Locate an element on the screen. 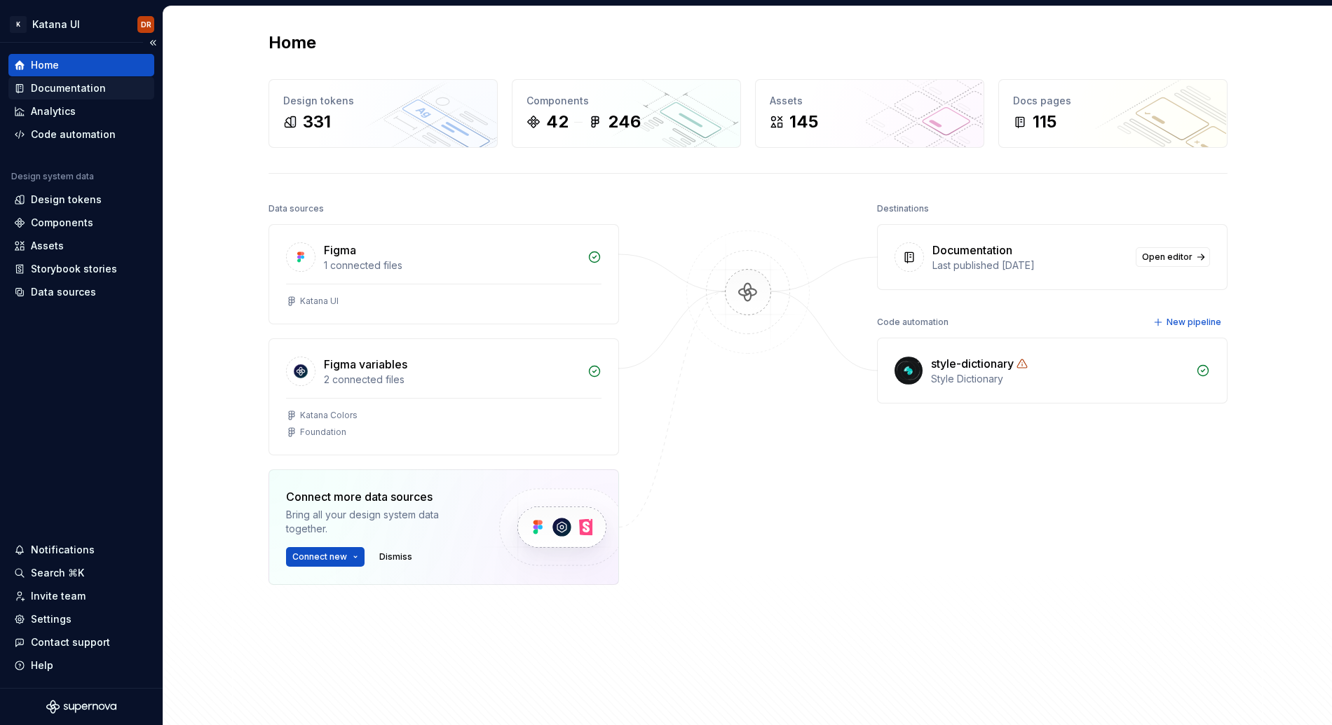 The width and height of the screenshot is (1332, 725). div: Settings is located at coordinates (51, 620).